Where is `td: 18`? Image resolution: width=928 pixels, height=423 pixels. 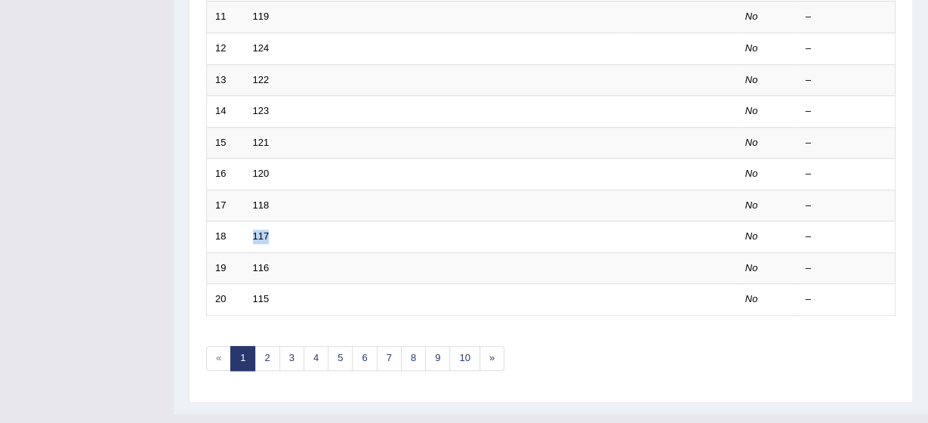
td: 18 is located at coordinates (226, 237).